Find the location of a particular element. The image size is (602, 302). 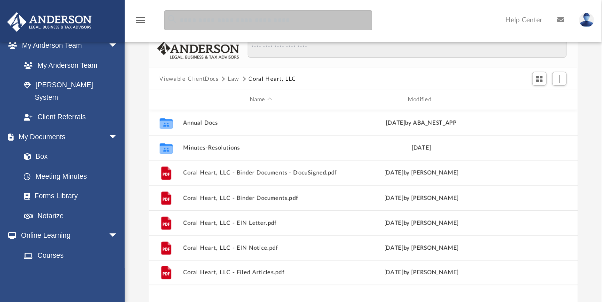

div: Modified is located at coordinates (422, 100).